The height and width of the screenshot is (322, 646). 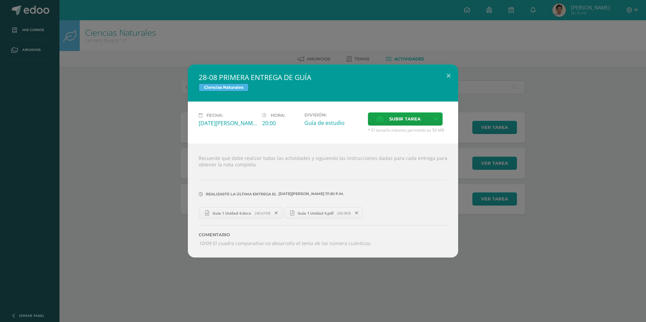 I want to click on span: Ciencias Naturales, so click(x=224, y=88).